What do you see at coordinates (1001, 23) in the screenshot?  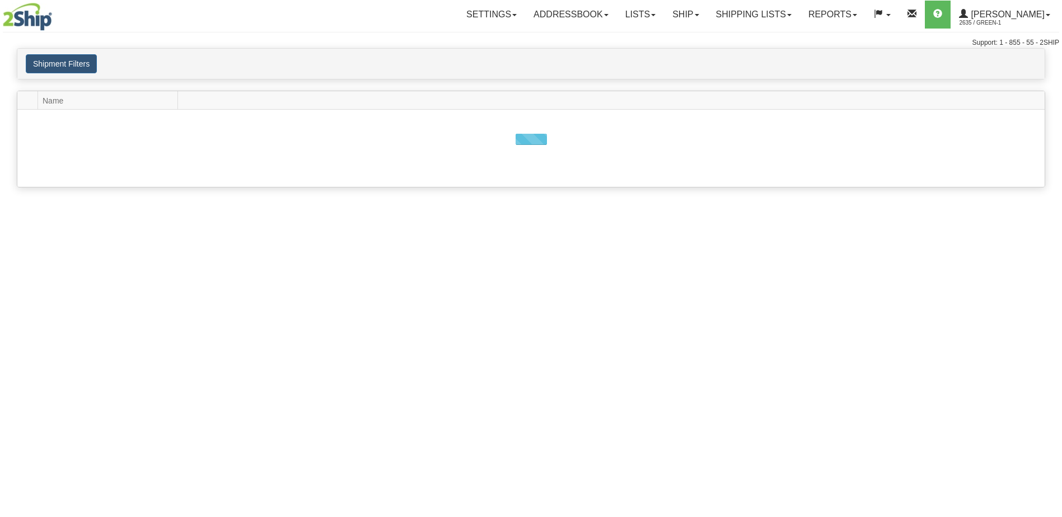 I see `span: 2635 / Green-1` at bounding box center [1001, 23].